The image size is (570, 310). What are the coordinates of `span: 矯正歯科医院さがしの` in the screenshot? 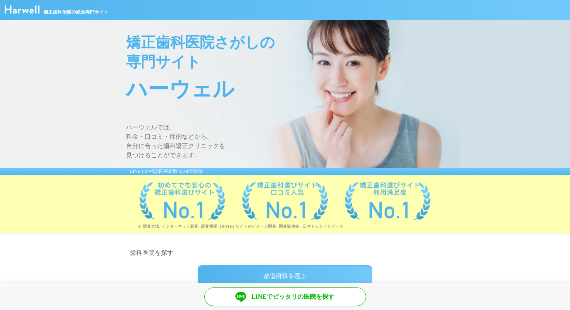 It's located at (293, 42).